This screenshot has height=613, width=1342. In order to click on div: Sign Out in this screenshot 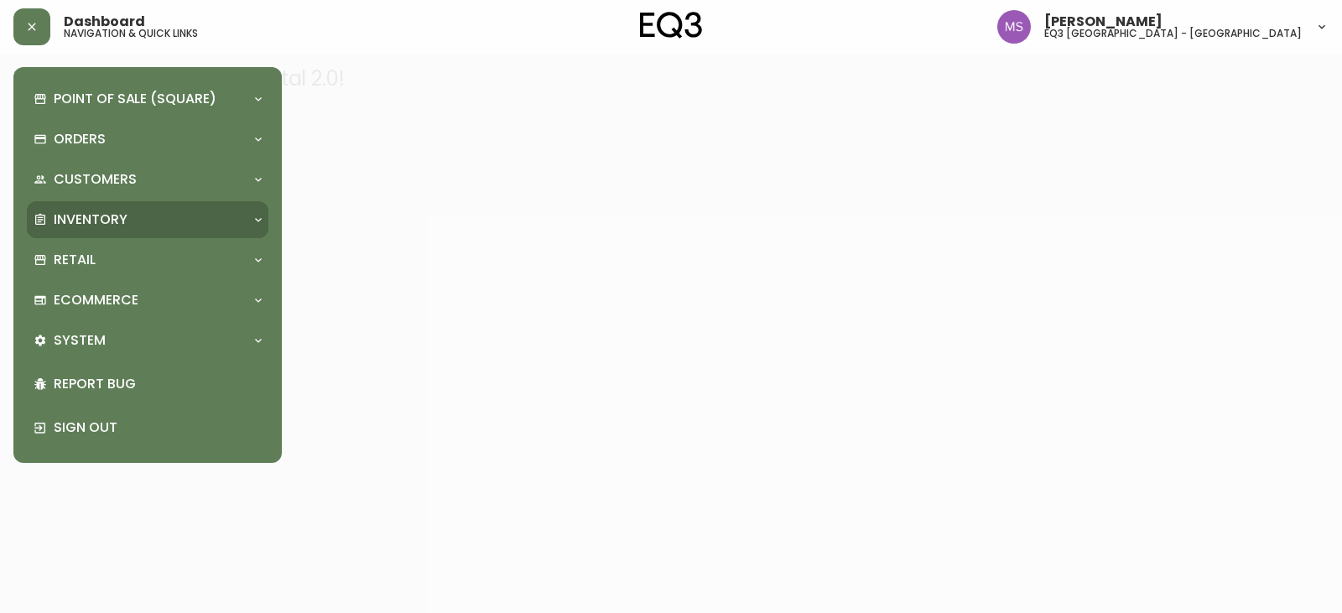, I will do `click(148, 428)`.